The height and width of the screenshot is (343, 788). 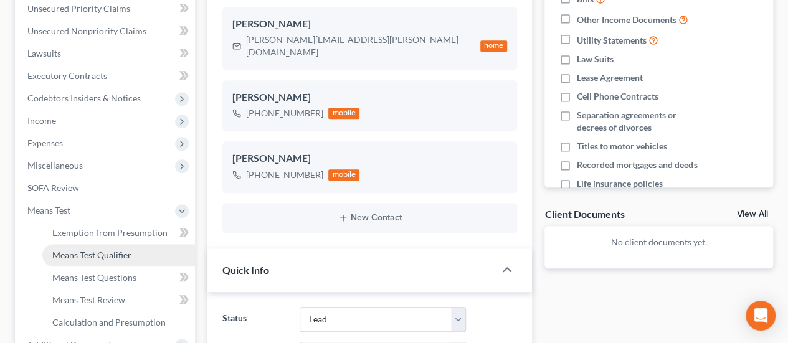 I want to click on span: Separation agreements or decrees of divorces, so click(x=641, y=122).